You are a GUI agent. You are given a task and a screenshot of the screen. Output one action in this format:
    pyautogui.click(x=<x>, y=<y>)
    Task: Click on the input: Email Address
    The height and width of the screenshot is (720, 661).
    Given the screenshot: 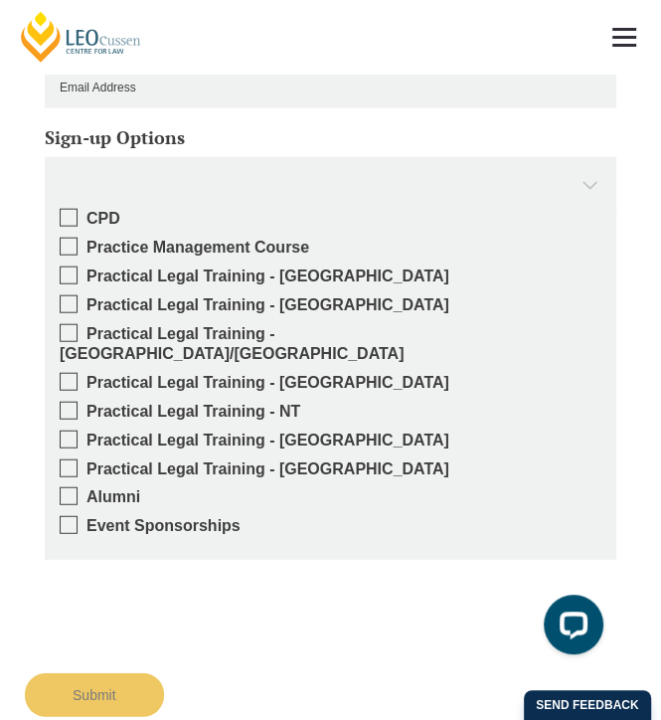 What is the action you would take?
    pyautogui.click(x=330, y=87)
    